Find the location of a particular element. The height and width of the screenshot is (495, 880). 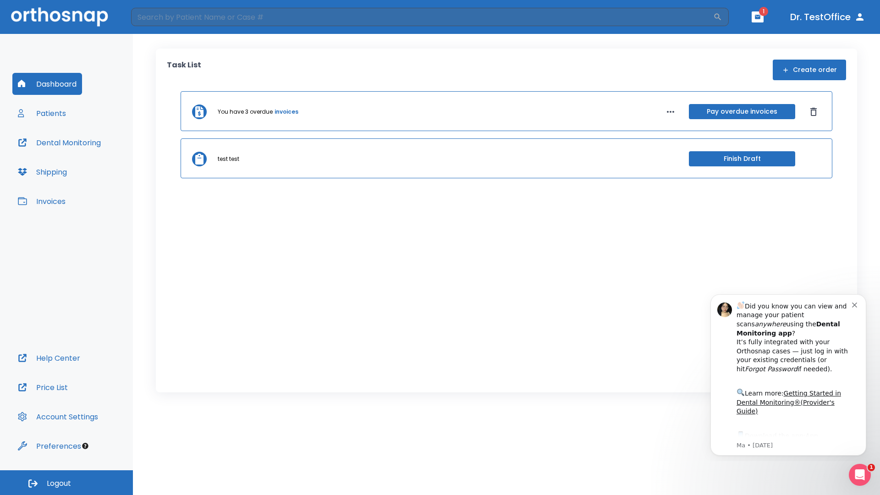

button: Dismiss notification is located at coordinates (159, 18).